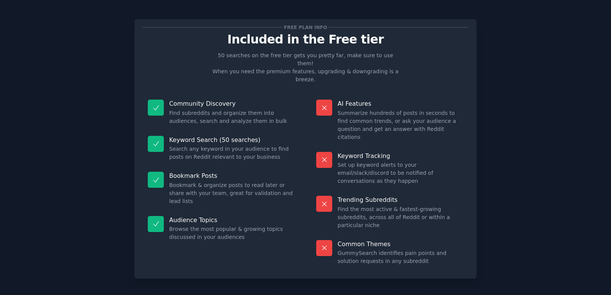 This screenshot has width=611, height=295. What do you see at coordinates (232, 233) in the screenshot?
I see `dd: Browse the most popular & growing topics discussed in your audiences` at bounding box center [232, 233].